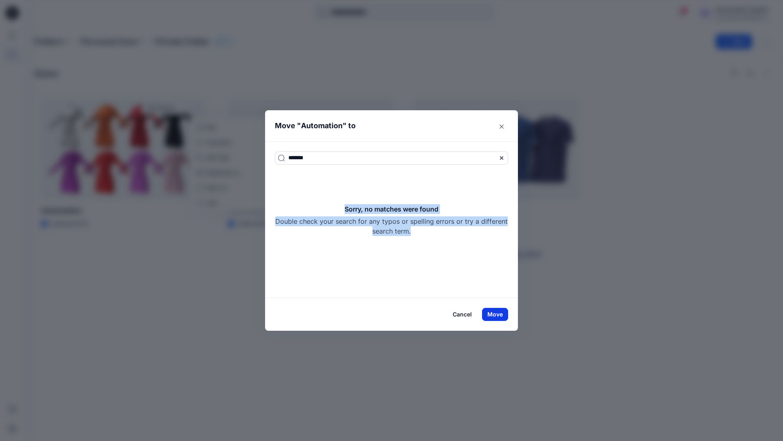  Describe the element at coordinates (462, 314) in the screenshot. I see `button: Cancel` at that location.